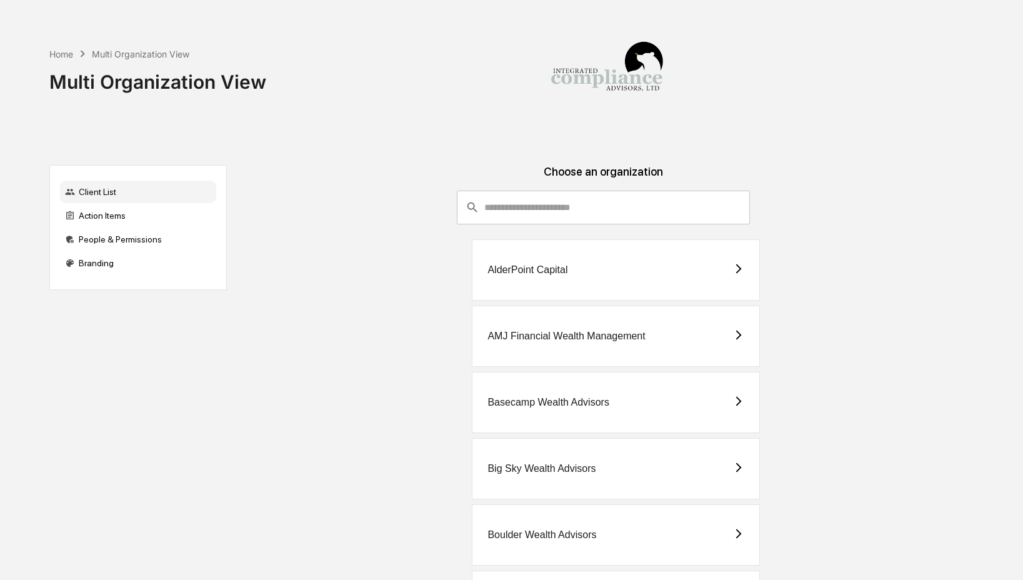 This screenshot has width=1023, height=580. What do you see at coordinates (607, 72) in the screenshot?
I see `img: Integrated Compliance Advisors` at bounding box center [607, 72].